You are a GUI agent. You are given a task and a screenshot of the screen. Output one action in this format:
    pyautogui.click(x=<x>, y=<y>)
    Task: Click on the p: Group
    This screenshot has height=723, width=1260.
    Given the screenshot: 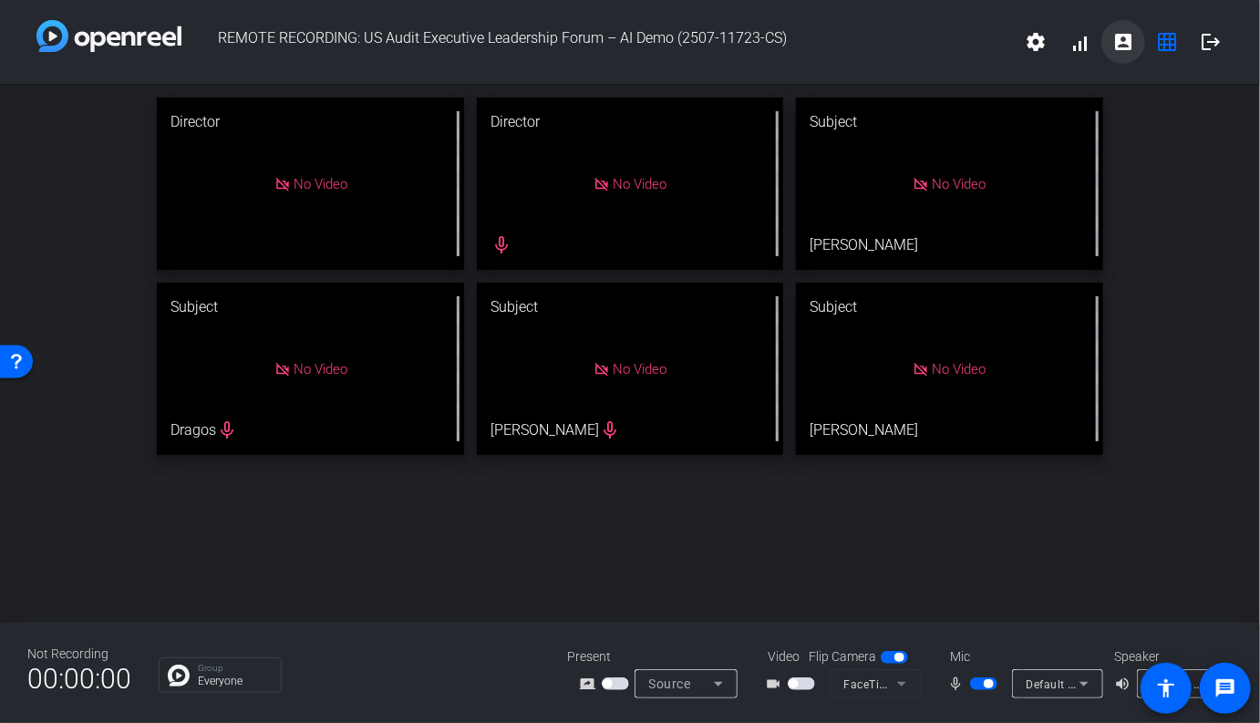 What is the action you would take?
    pyautogui.click(x=234, y=668)
    